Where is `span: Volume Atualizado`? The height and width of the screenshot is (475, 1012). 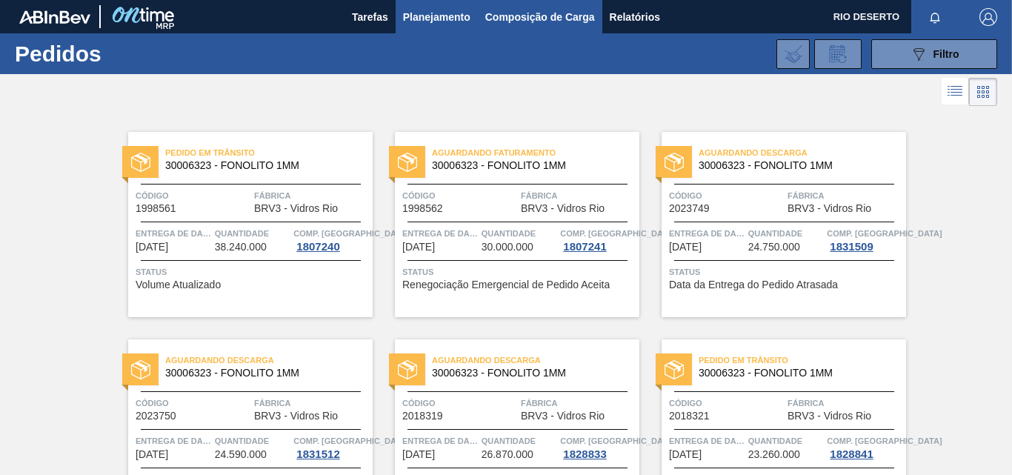
span: Volume Atualizado is located at coordinates (178, 284).